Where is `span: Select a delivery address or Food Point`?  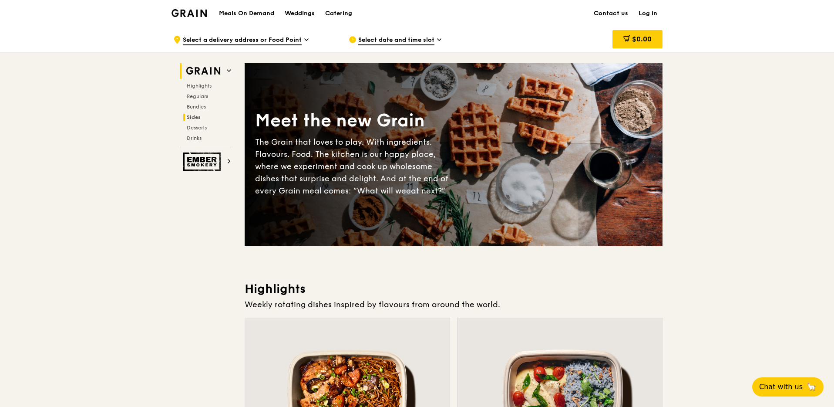 span: Select a delivery address or Food Point is located at coordinates (242, 40).